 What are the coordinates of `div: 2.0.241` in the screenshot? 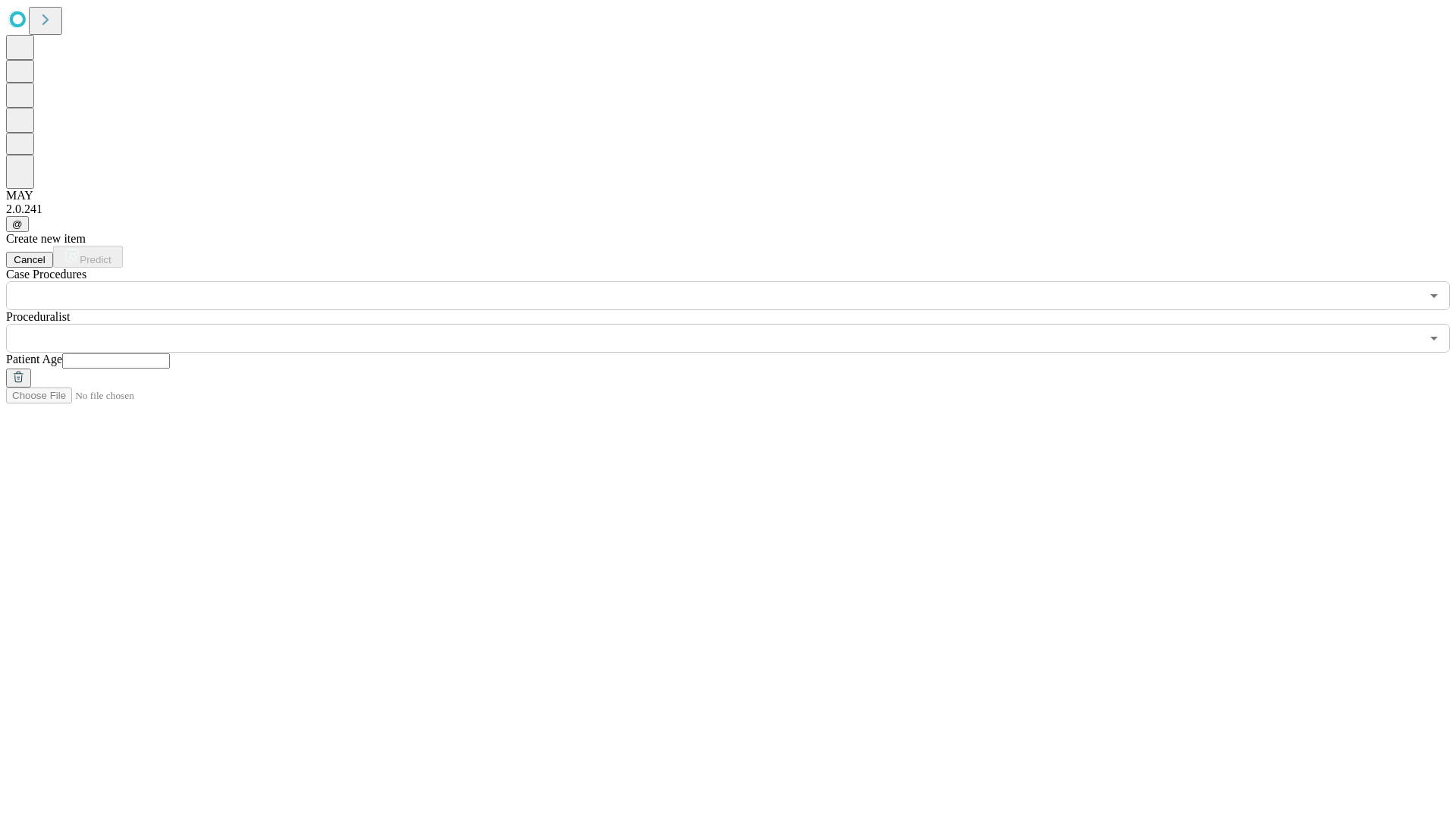 It's located at (728, 209).